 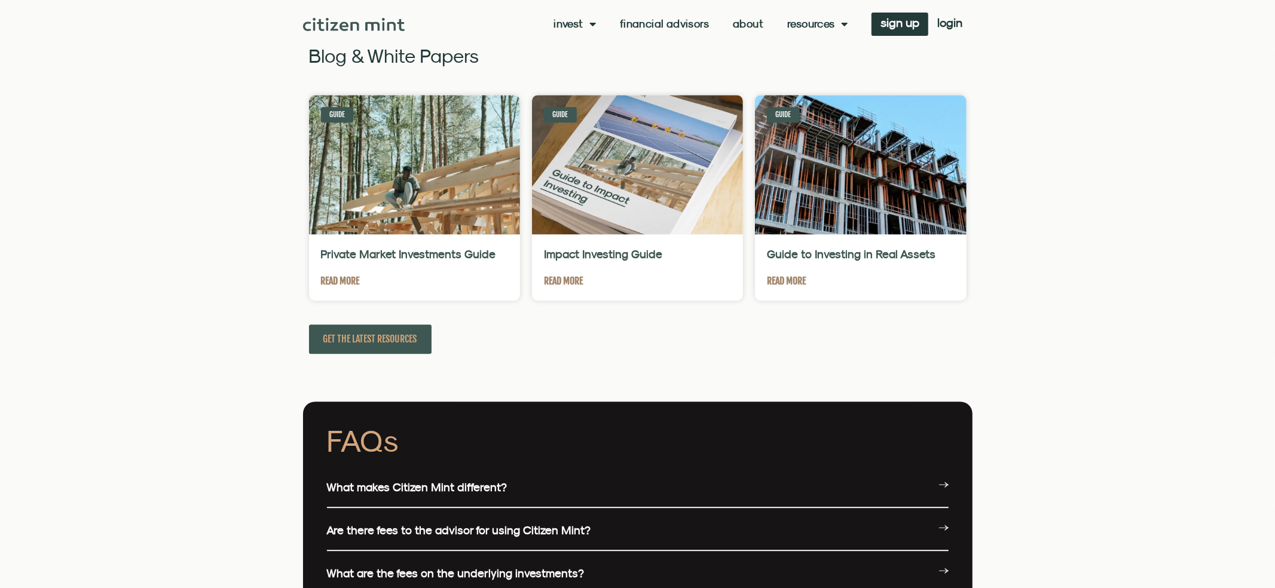 I want to click on a: Guide to Investing in Real Assets, so click(x=851, y=254).